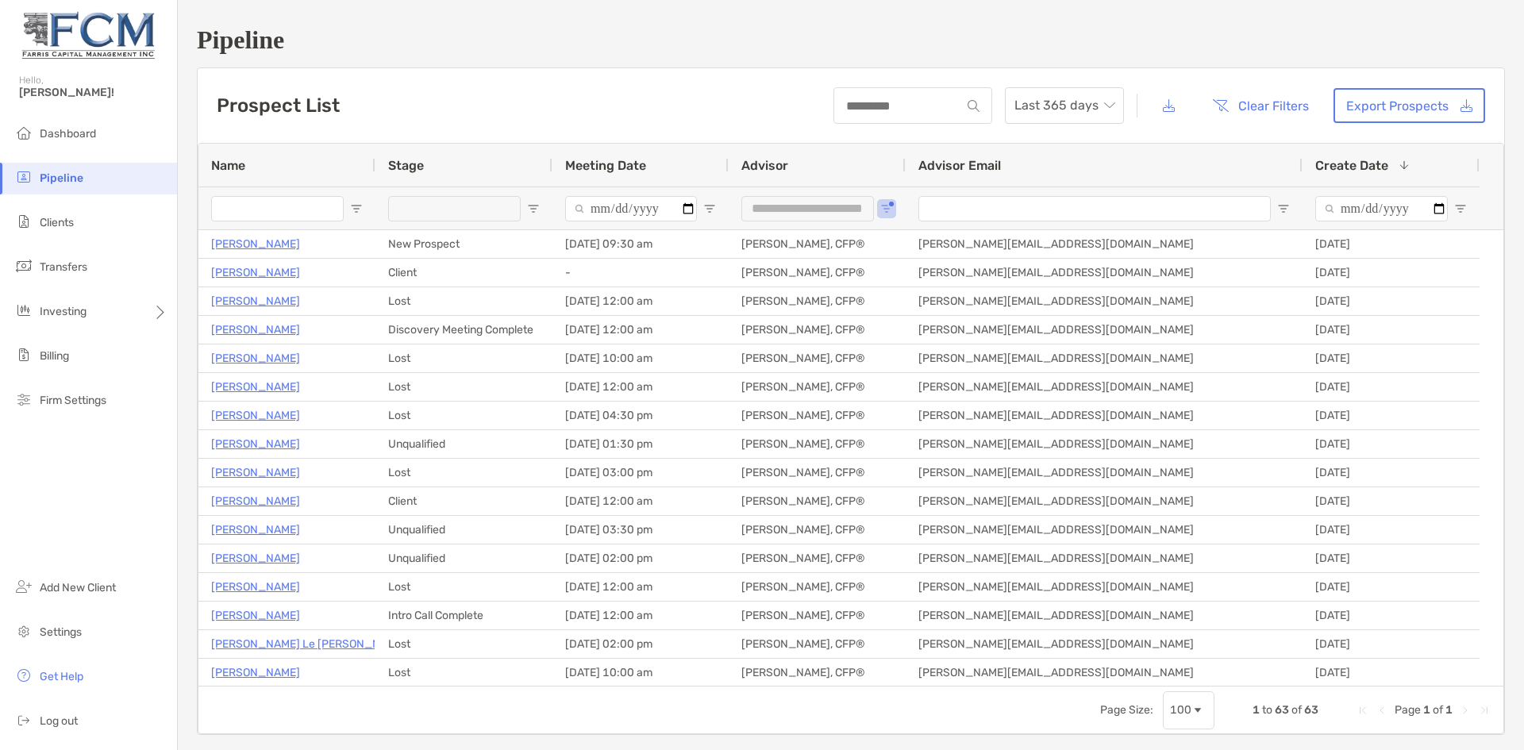 This screenshot has height=750, width=1524. What do you see at coordinates (1352, 165) in the screenshot?
I see `span: Create Date` at bounding box center [1352, 165].